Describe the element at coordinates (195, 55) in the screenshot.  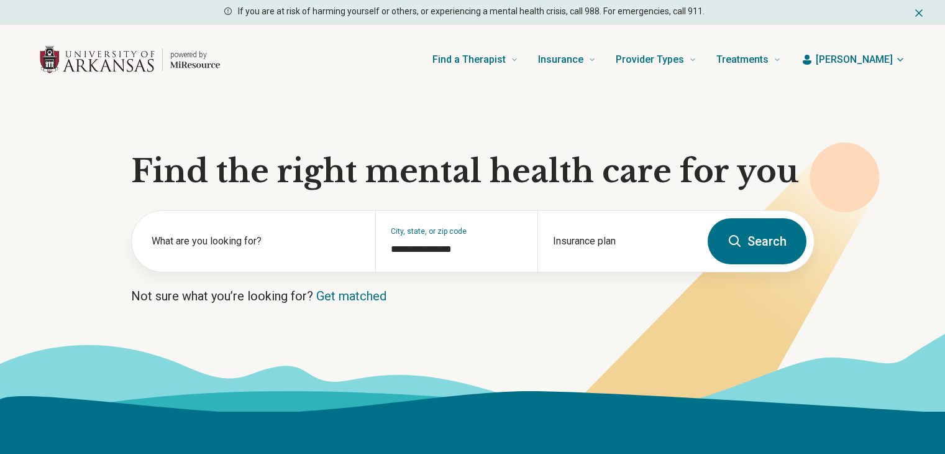
I see `p: powered by` at that location.